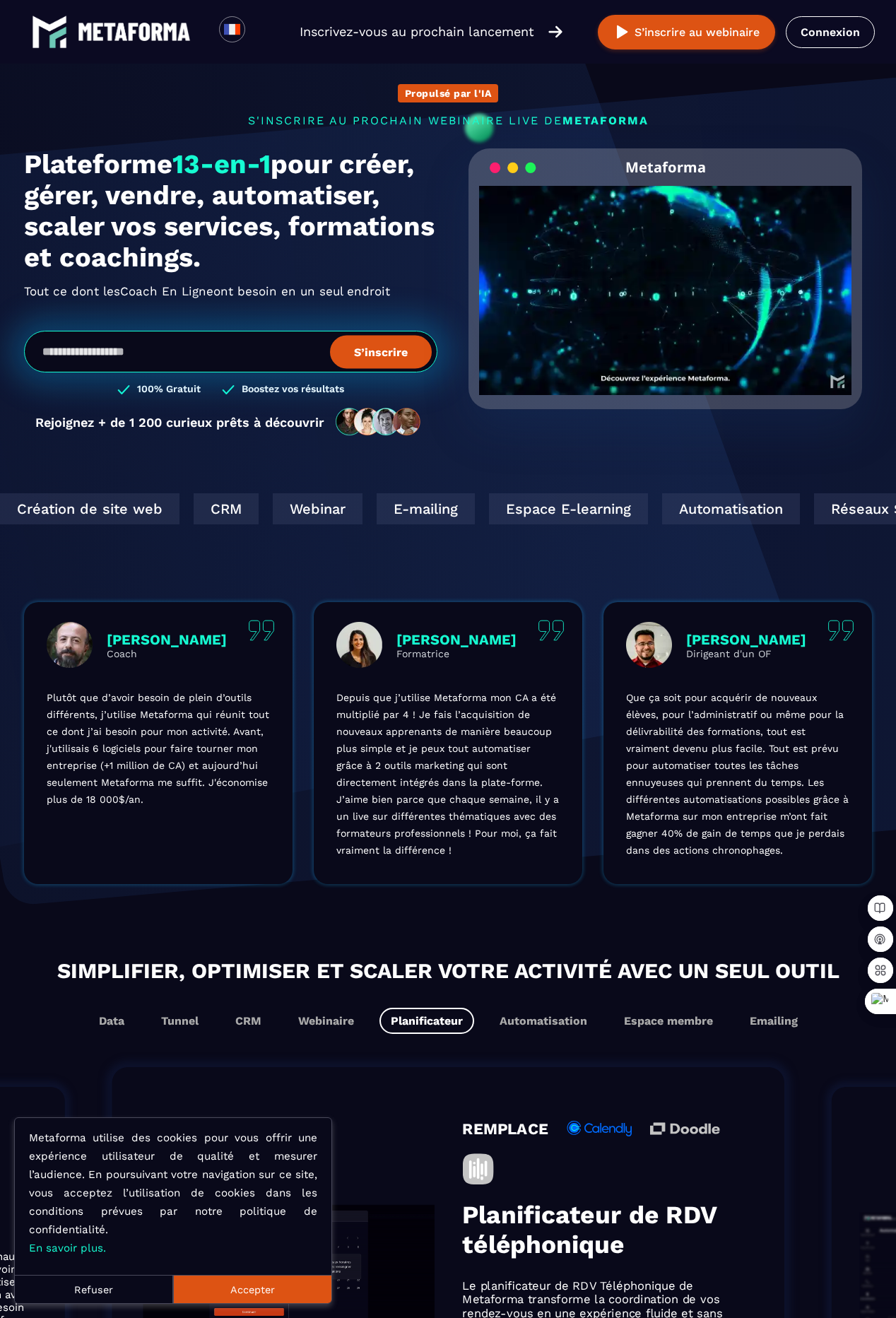  I want to click on h4: REMPLACE, so click(506, 1129).